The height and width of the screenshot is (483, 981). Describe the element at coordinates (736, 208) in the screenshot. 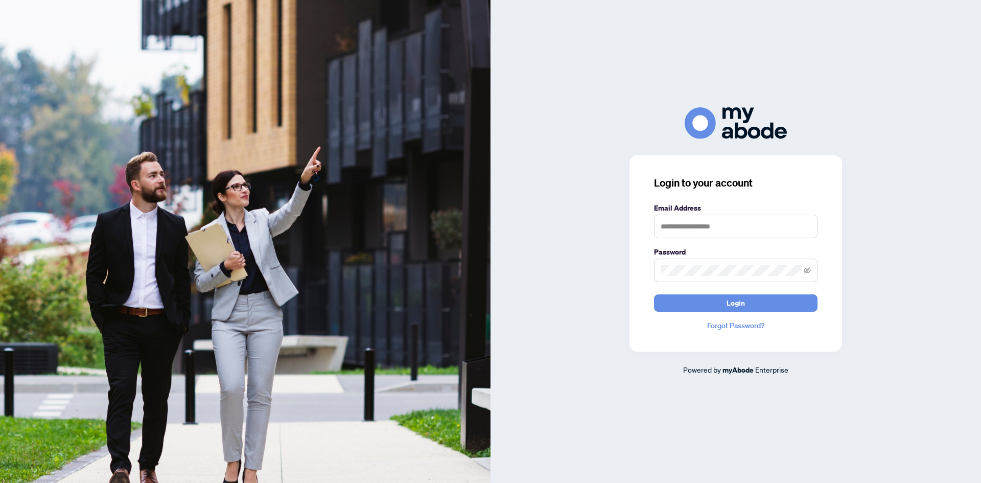

I see `label: Email Address` at that location.